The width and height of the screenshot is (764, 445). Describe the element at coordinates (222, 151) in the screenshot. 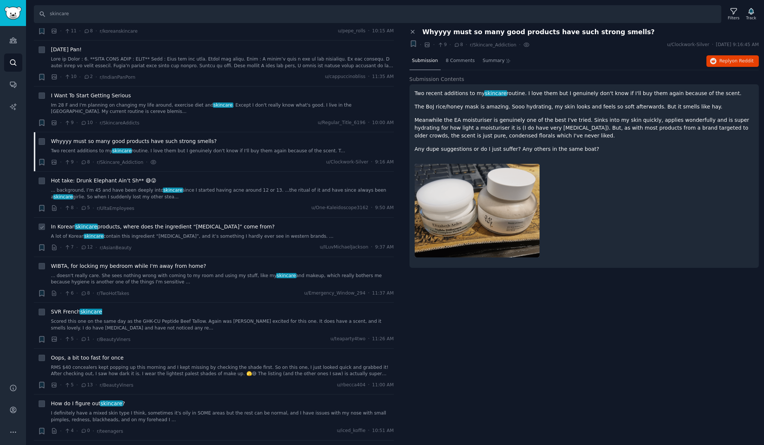

I see `a: Two recent additions to myskincareroutine. I love them but I genuinely don't know if I'll buy the...` at that location.